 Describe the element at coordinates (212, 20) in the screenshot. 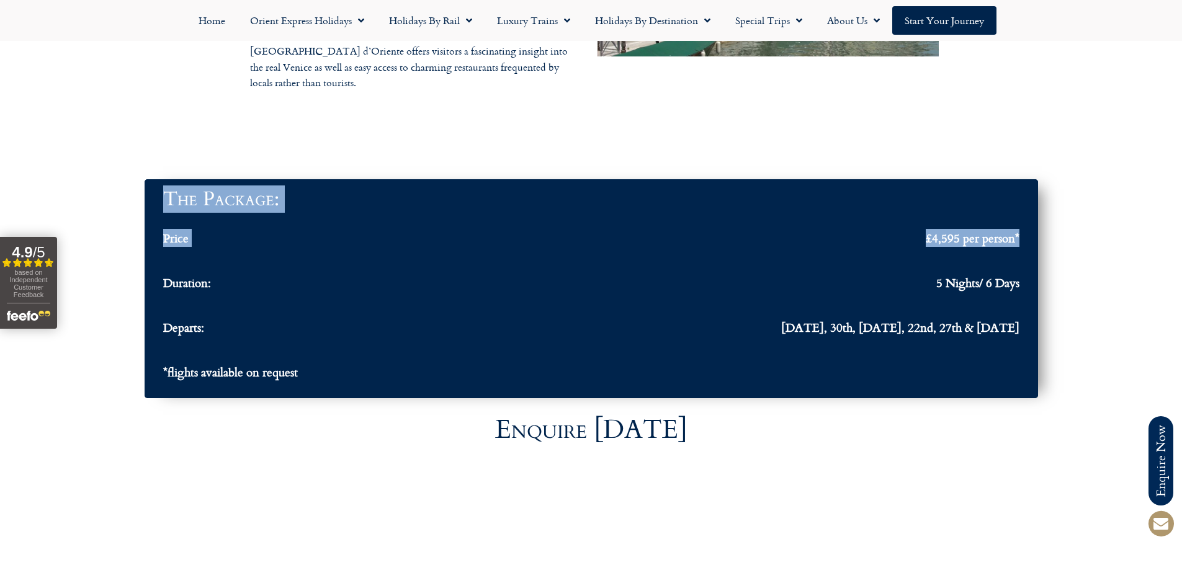

I see `a: Home` at that location.